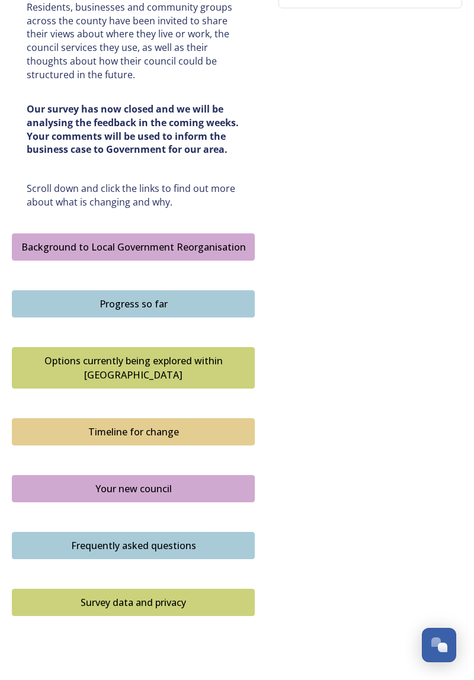  I want to click on div: Progress so far, so click(133, 304).